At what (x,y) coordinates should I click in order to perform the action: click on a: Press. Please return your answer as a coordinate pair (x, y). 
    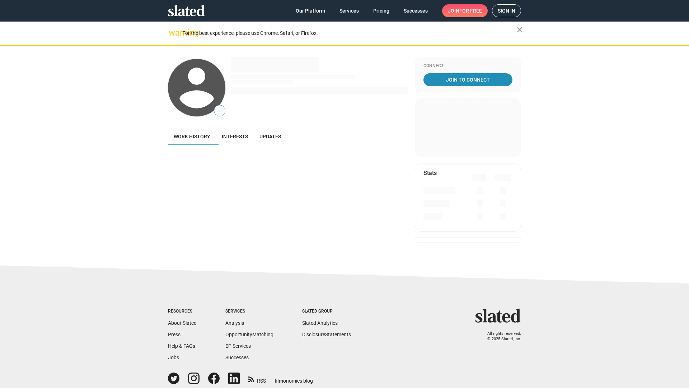
    Looking at the image, I should click on (174, 334).